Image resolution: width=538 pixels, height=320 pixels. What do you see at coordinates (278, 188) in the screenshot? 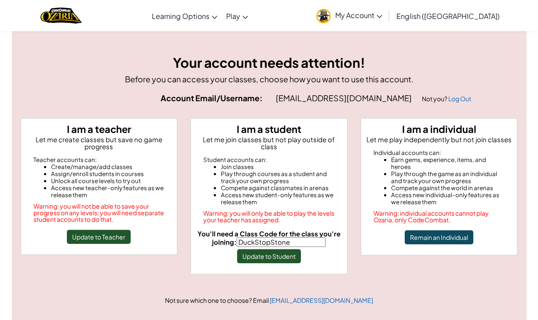
I see `li: Compete against classmates in arenas` at bounding box center [278, 188].